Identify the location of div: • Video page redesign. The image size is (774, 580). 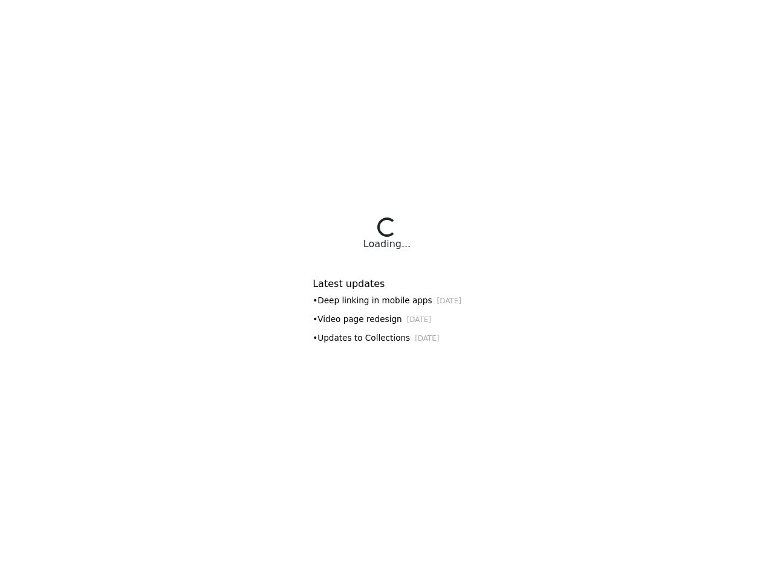
(387, 319).